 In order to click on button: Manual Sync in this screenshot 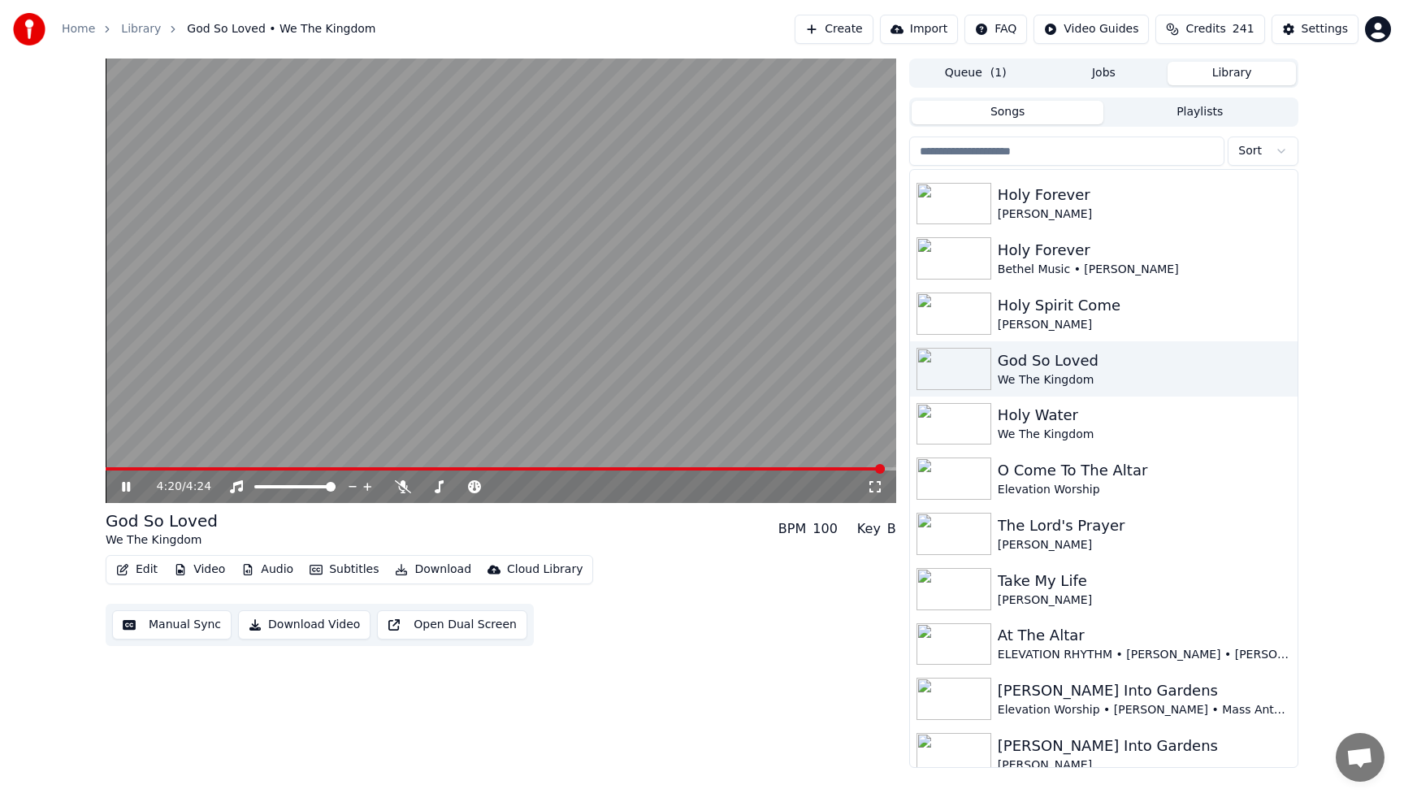, I will do `click(171, 625)`.